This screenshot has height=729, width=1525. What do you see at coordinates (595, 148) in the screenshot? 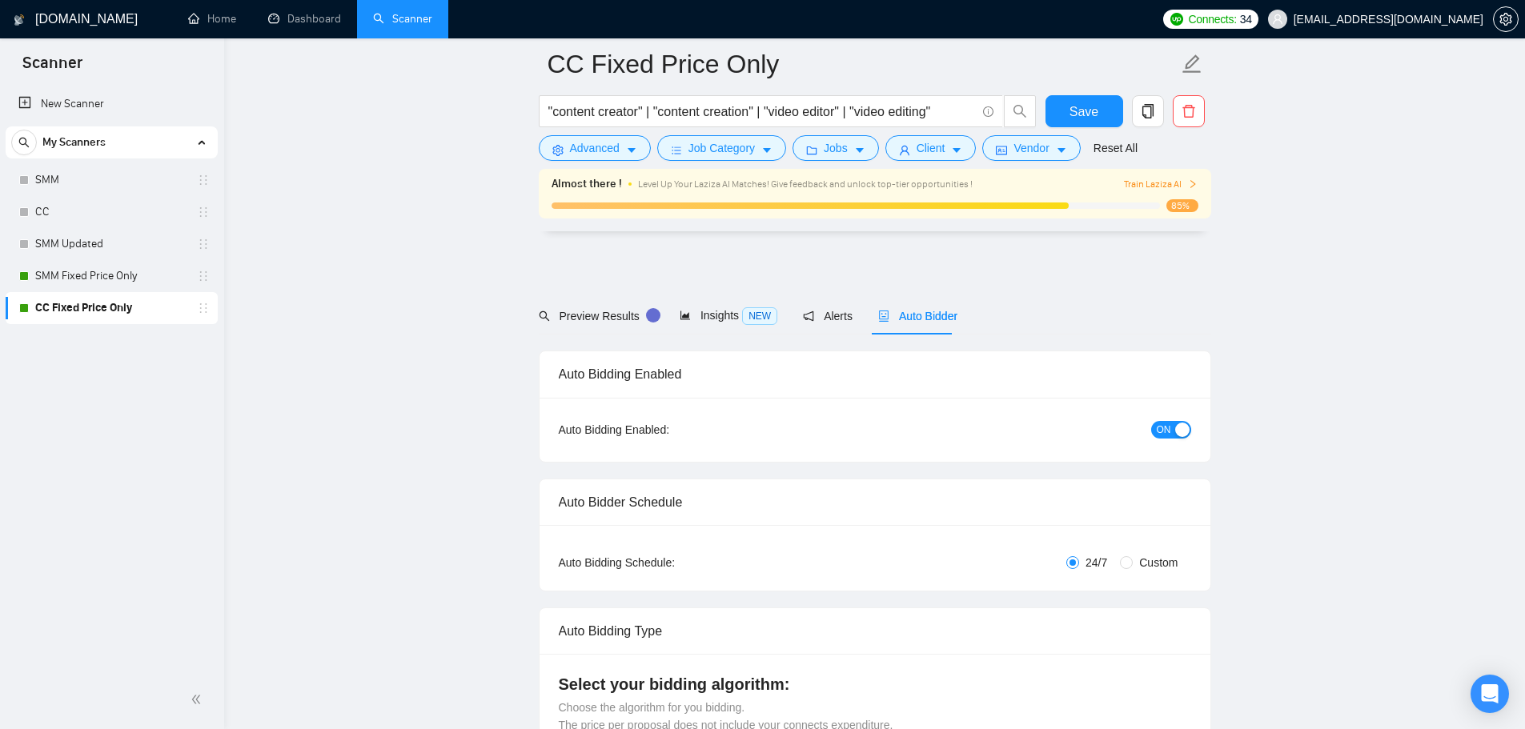
I see `span: Advanced` at bounding box center [595, 148].